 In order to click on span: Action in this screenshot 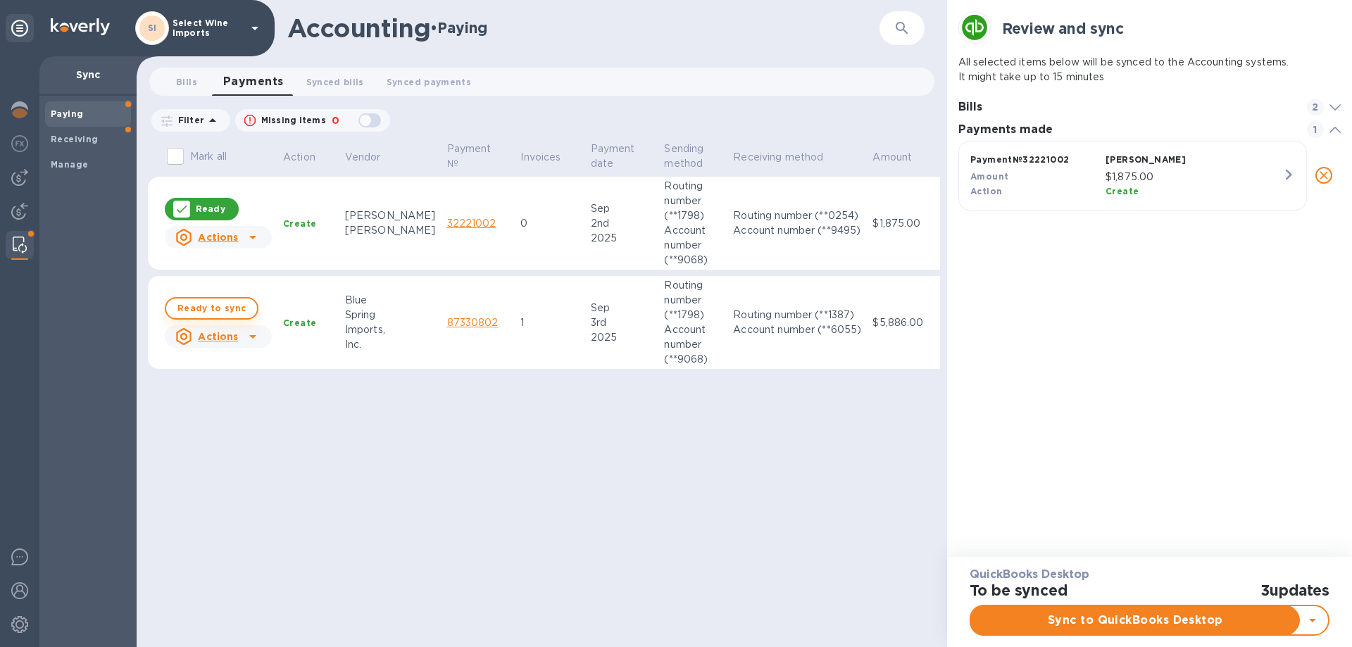, I will do `click(308, 157)`.